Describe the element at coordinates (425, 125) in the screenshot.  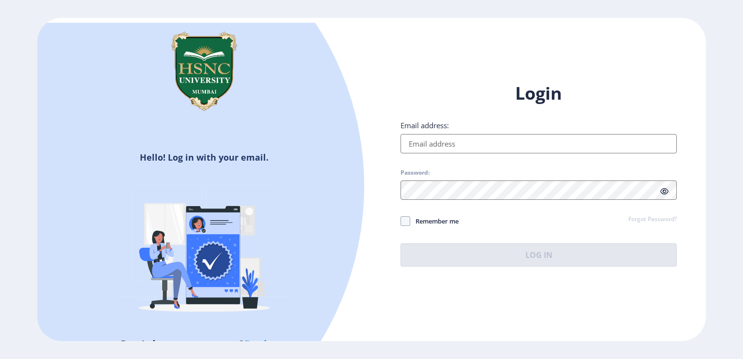
I see `label: Email address:` at that location.